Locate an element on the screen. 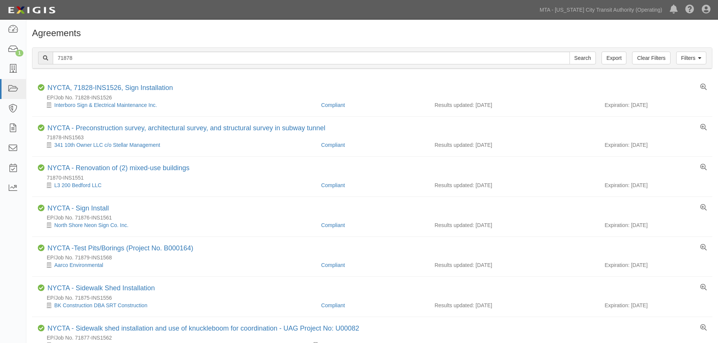 This screenshot has width=718, height=343. i: Help Center - Complianz is located at coordinates (690, 10).